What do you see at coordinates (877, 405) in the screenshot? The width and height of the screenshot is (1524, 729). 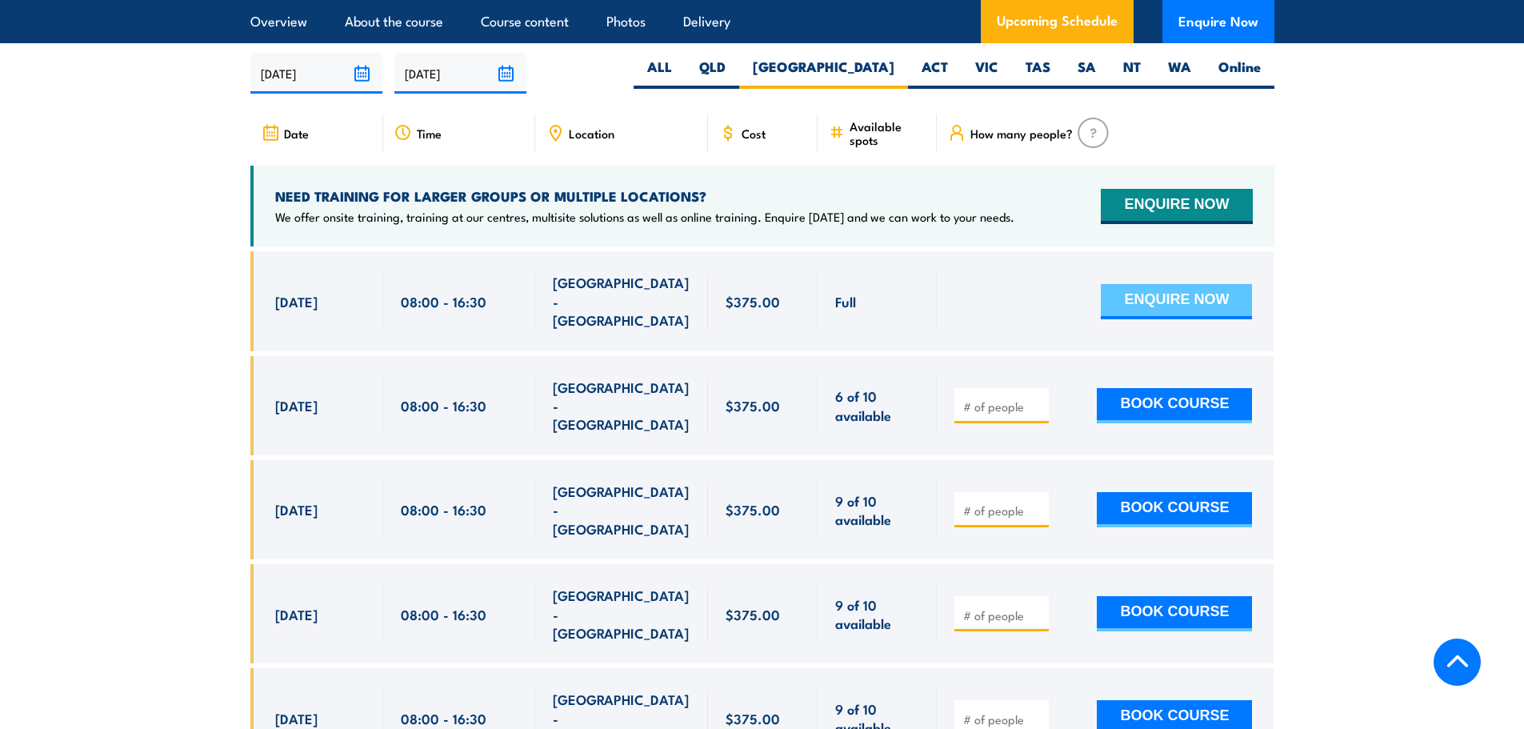 I see `span: 6 of 10 available` at bounding box center [877, 405].